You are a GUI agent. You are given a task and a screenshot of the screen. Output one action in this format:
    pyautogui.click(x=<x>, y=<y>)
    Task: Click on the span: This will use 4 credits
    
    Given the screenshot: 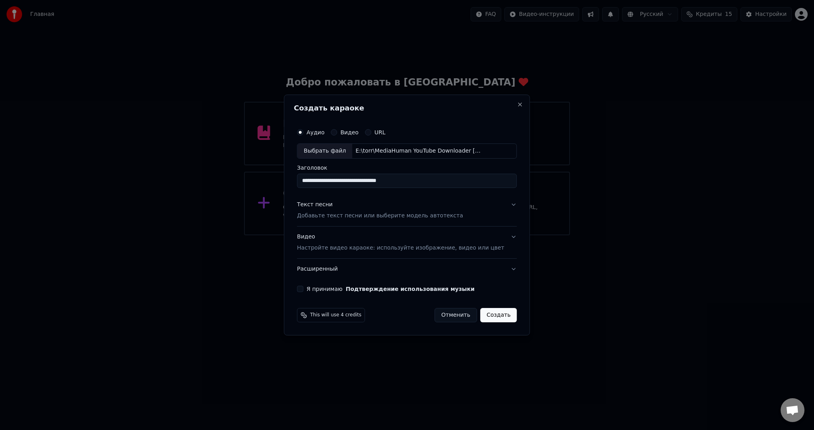 What is the action you would take?
    pyautogui.click(x=335, y=315)
    